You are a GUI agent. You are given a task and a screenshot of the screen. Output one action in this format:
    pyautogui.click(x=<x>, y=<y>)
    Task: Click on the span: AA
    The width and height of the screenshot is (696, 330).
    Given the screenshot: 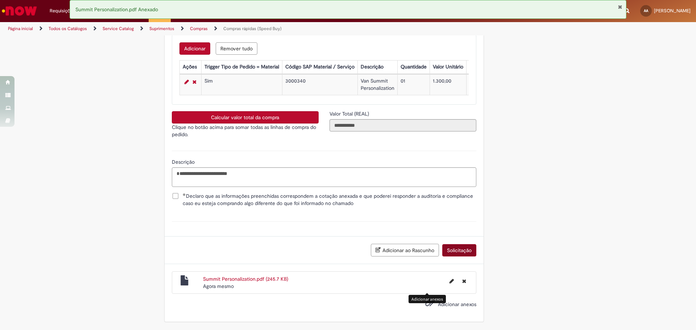 What is the action you would take?
    pyautogui.click(x=646, y=11)
    